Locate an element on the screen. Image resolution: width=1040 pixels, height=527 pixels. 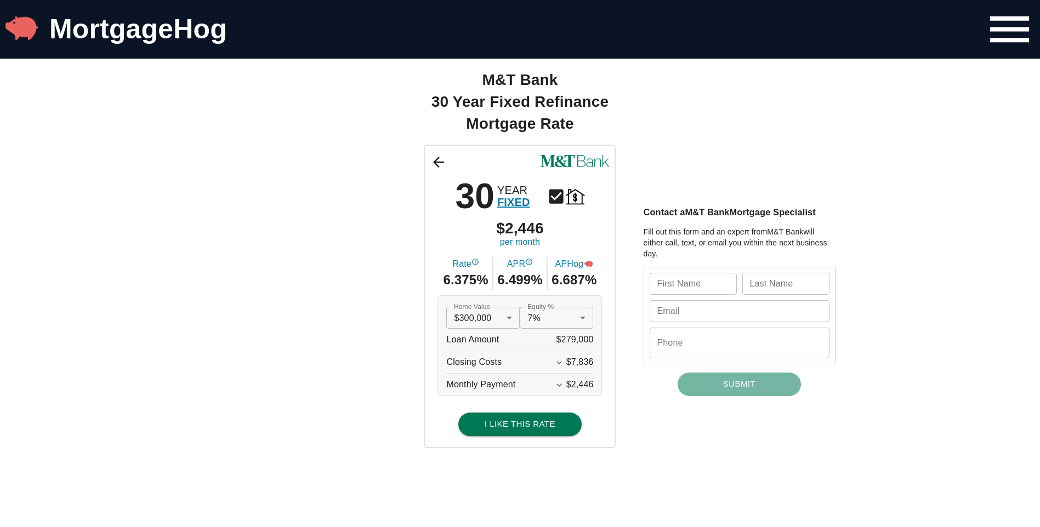
span: $279,000 is located at coordinates (575, 340).